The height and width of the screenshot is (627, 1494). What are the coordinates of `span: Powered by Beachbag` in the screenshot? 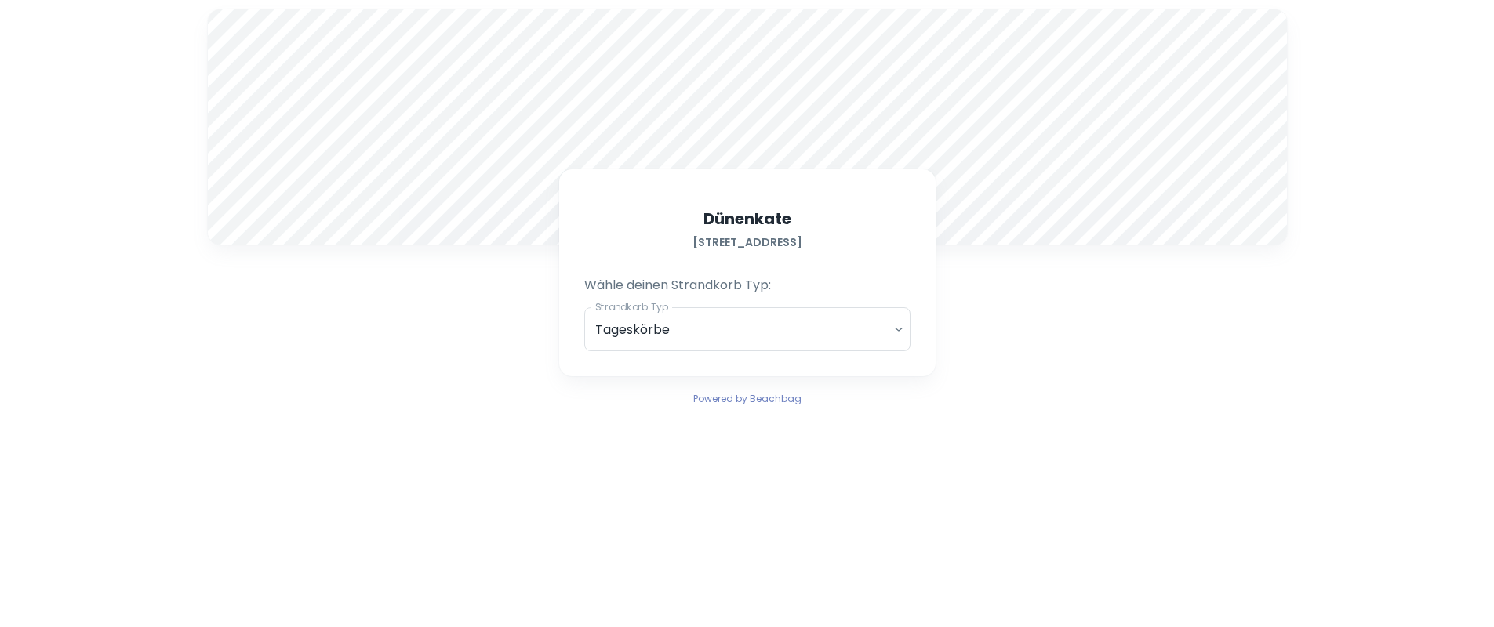 It's located at (747, 398).